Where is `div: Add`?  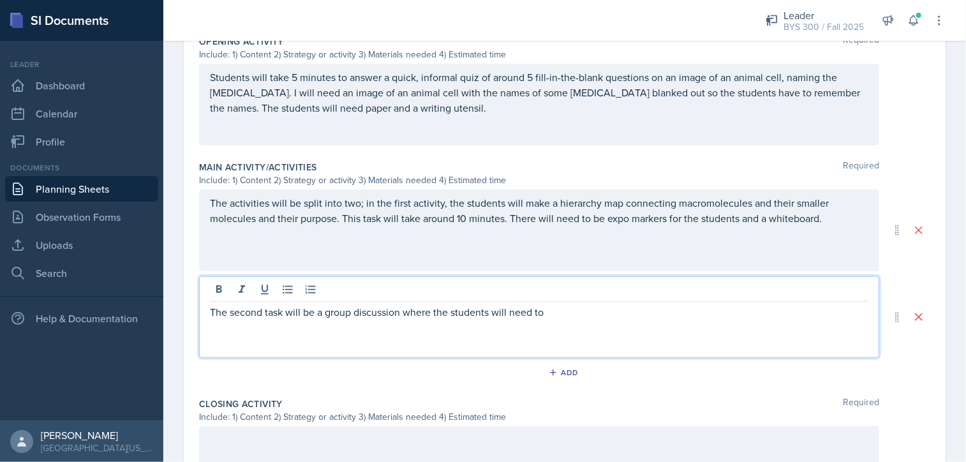 div: Add is located at coordinates (565, 373).